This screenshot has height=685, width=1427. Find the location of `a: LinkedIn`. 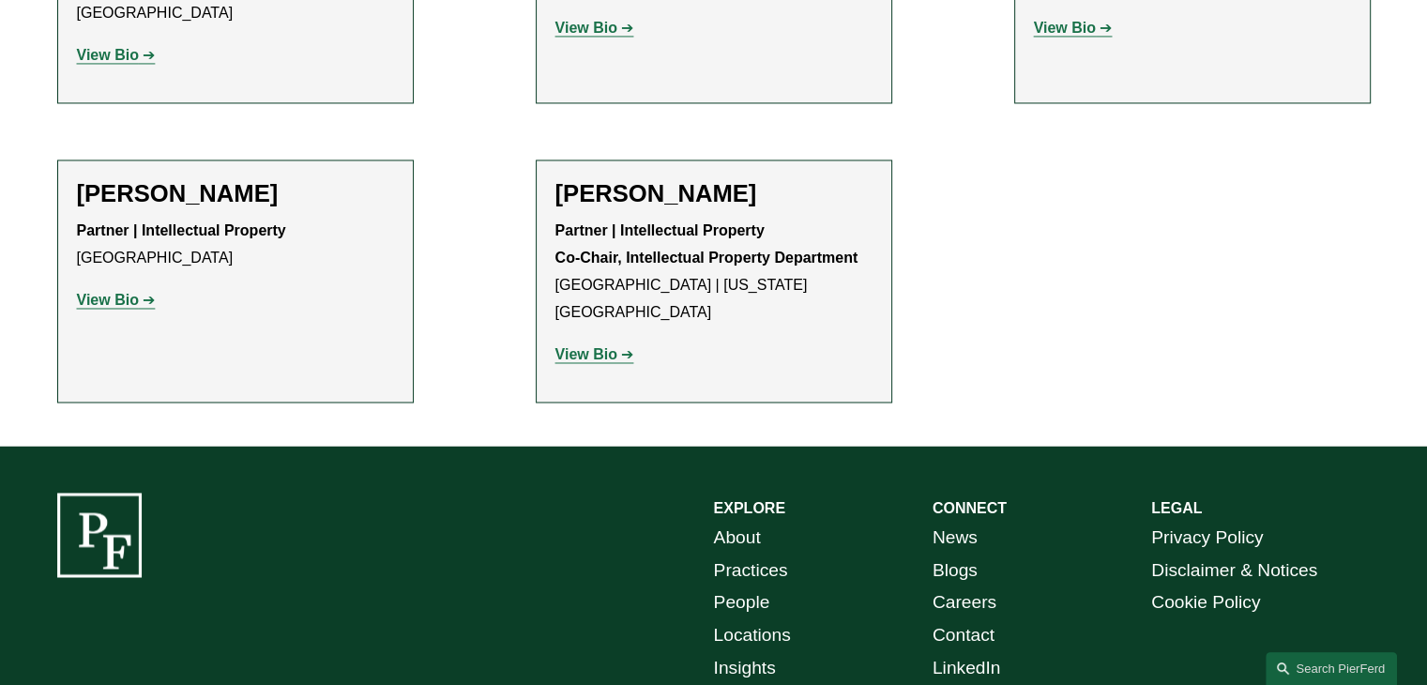

a: LinkedIn is located at coordinates (966, 667).